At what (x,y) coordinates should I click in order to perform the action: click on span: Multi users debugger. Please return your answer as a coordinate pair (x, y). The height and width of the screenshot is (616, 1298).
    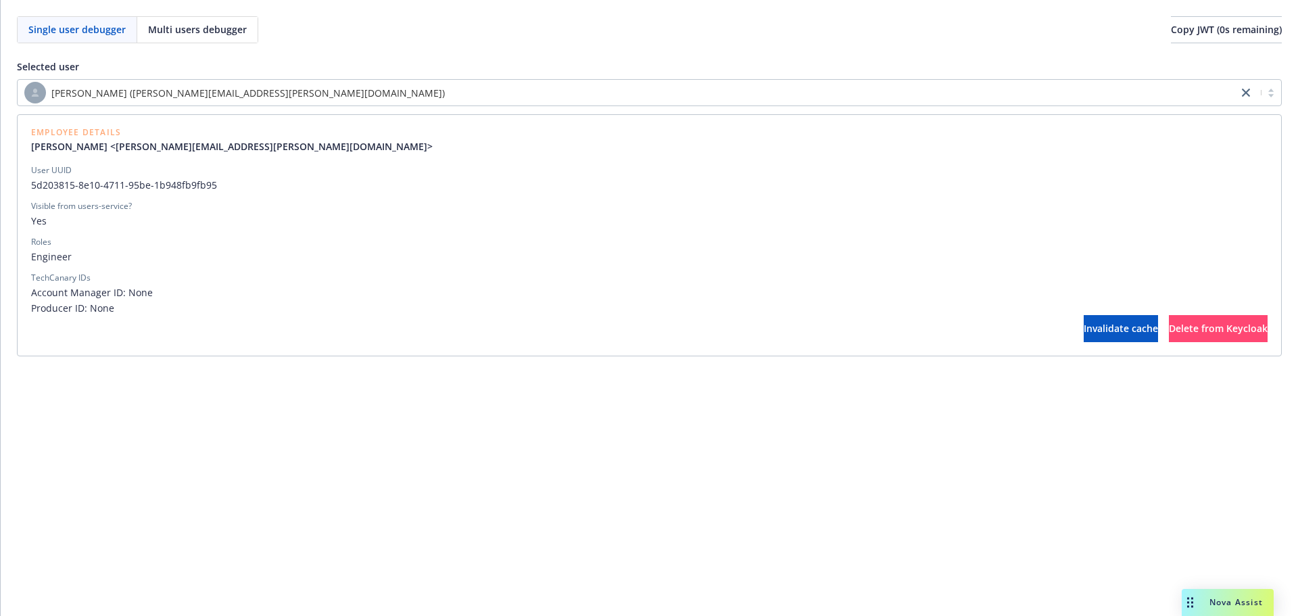
    Looking at the image, I should click on (197, 29).